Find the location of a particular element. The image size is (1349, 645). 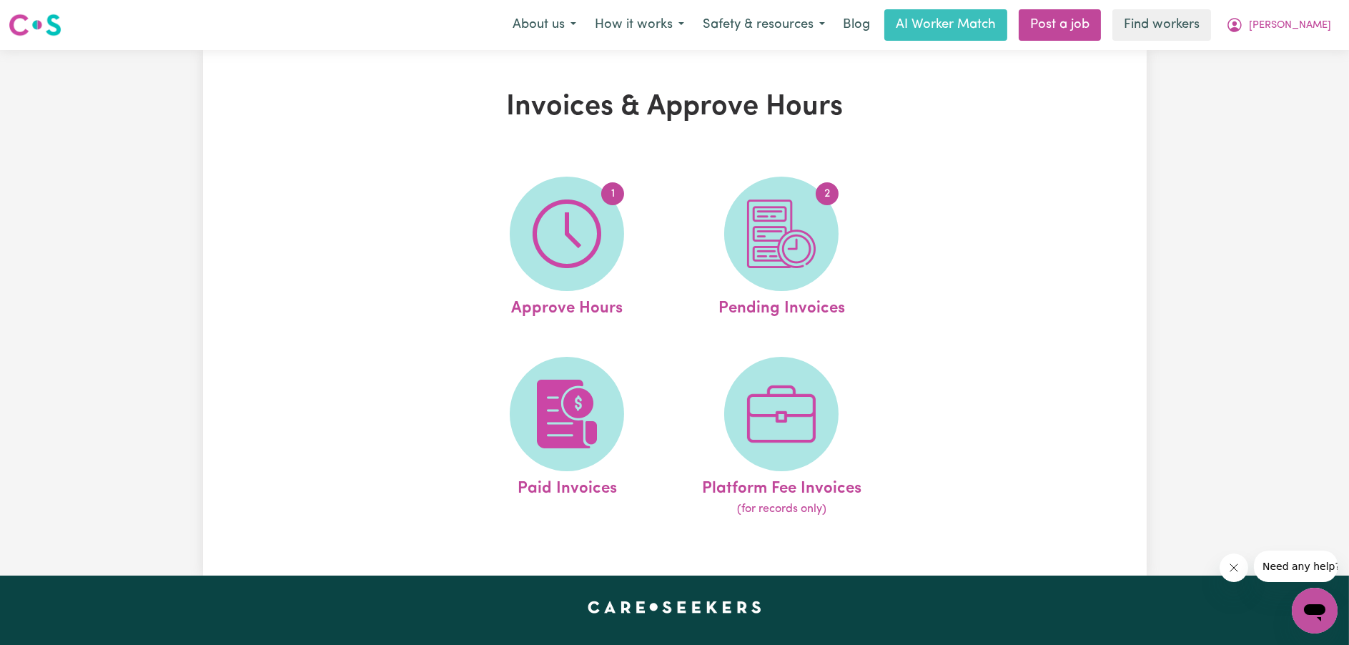

a: Paid Invoices is located at coordinates (567, 437).